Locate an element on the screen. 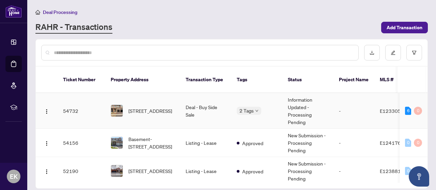  th: Property Address is located at coordinates (143, 80).